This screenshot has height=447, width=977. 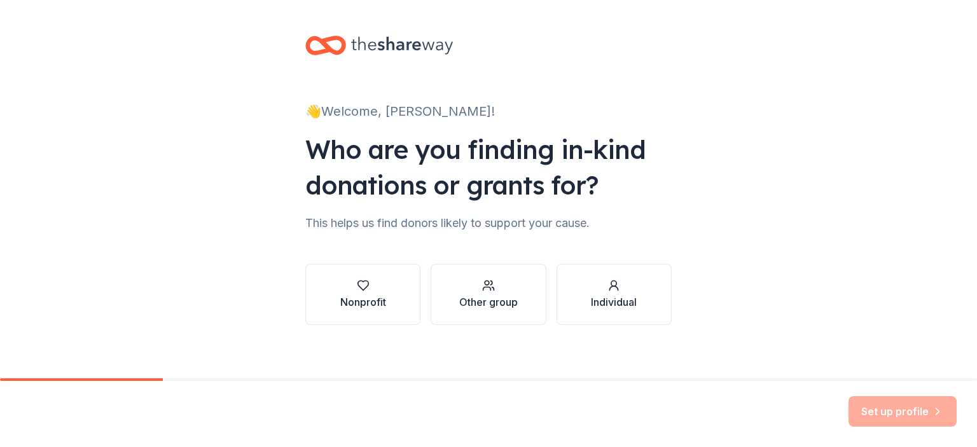 What do you see at coordinates (488, 302) in the screenshot?
I see `div: Other group` at bounding box center [488, 302].